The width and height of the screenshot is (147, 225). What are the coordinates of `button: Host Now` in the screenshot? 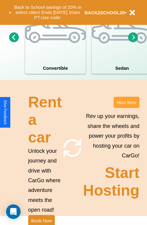 It's located at (126, 102).